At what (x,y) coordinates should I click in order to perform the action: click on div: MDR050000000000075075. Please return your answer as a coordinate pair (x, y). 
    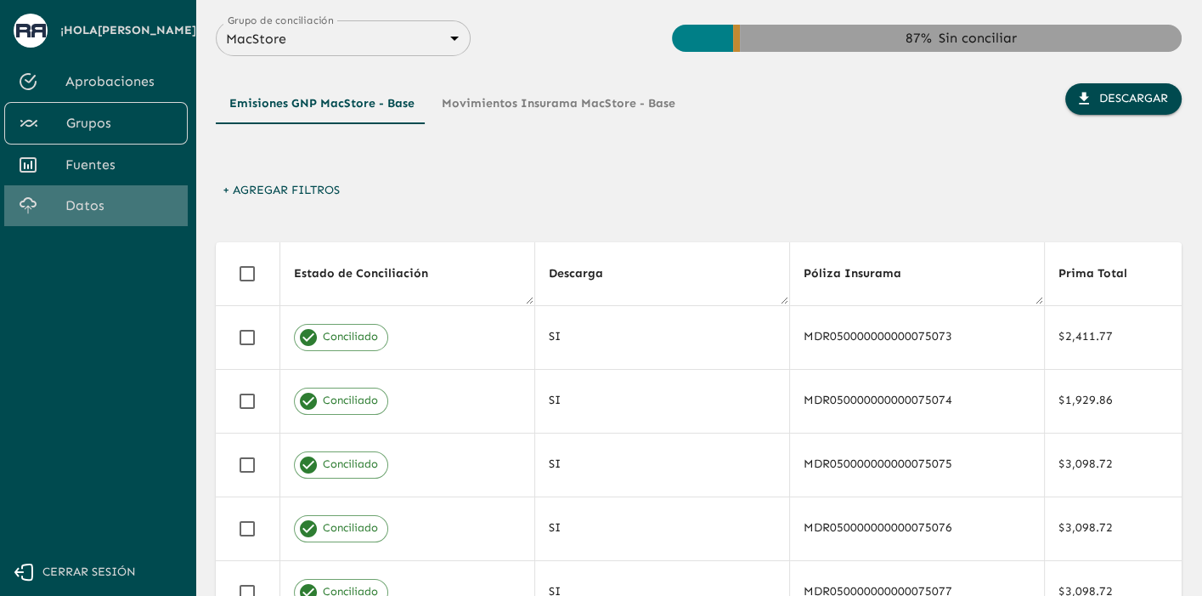
    Looking at the image, I should click on (917, 464).